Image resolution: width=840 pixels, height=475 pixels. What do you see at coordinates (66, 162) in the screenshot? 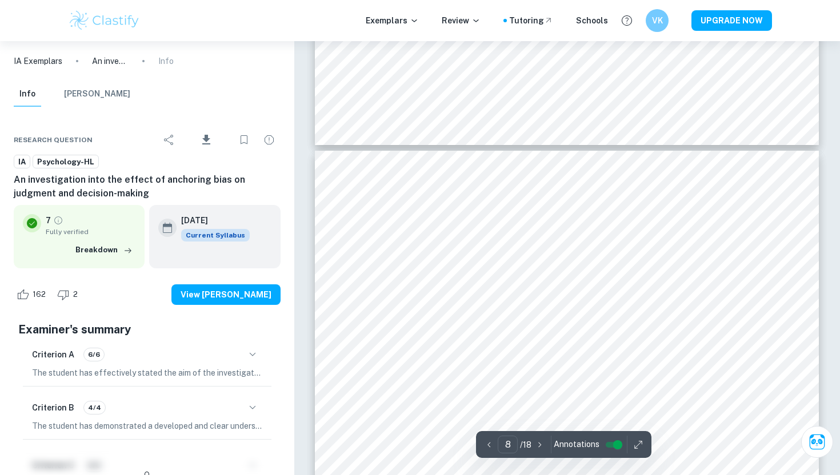
I see `a: Psychology-HL` at bounding box center [66, 162].